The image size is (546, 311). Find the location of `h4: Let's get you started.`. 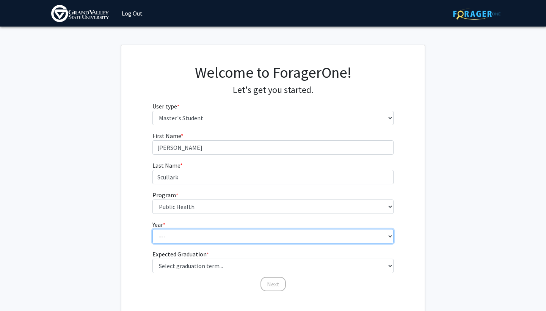

h4: Let's get you started. is located at coordinates (273, 90).